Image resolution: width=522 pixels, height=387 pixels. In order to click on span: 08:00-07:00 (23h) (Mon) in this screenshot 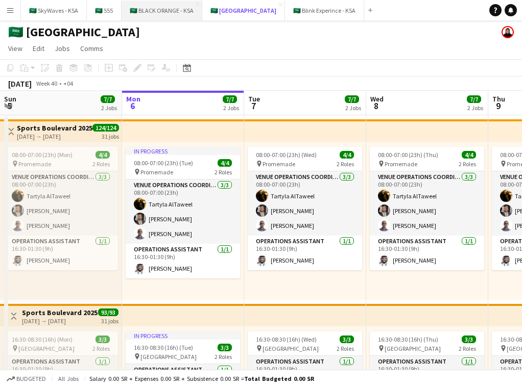, I will do `click(42, 155)`.